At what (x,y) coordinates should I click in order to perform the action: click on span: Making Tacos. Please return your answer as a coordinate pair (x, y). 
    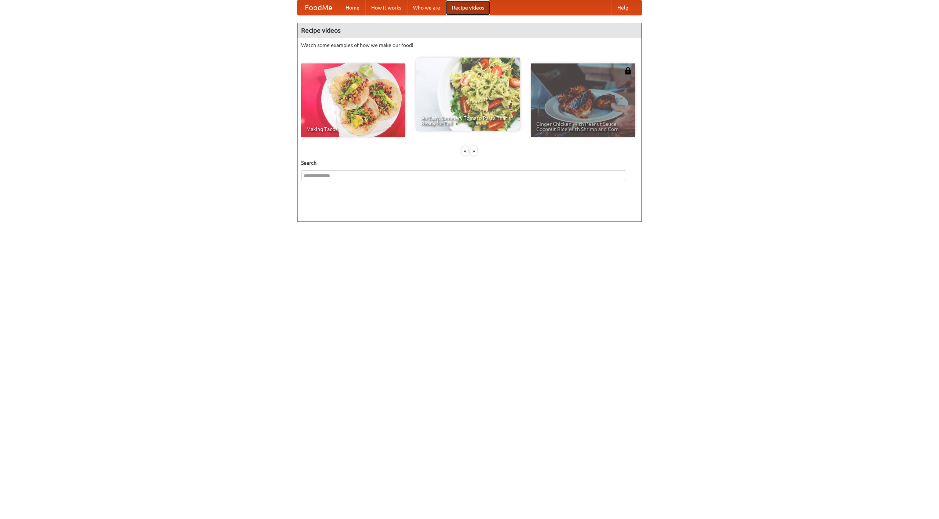
    Looking at the image, I should click on (353, 129).